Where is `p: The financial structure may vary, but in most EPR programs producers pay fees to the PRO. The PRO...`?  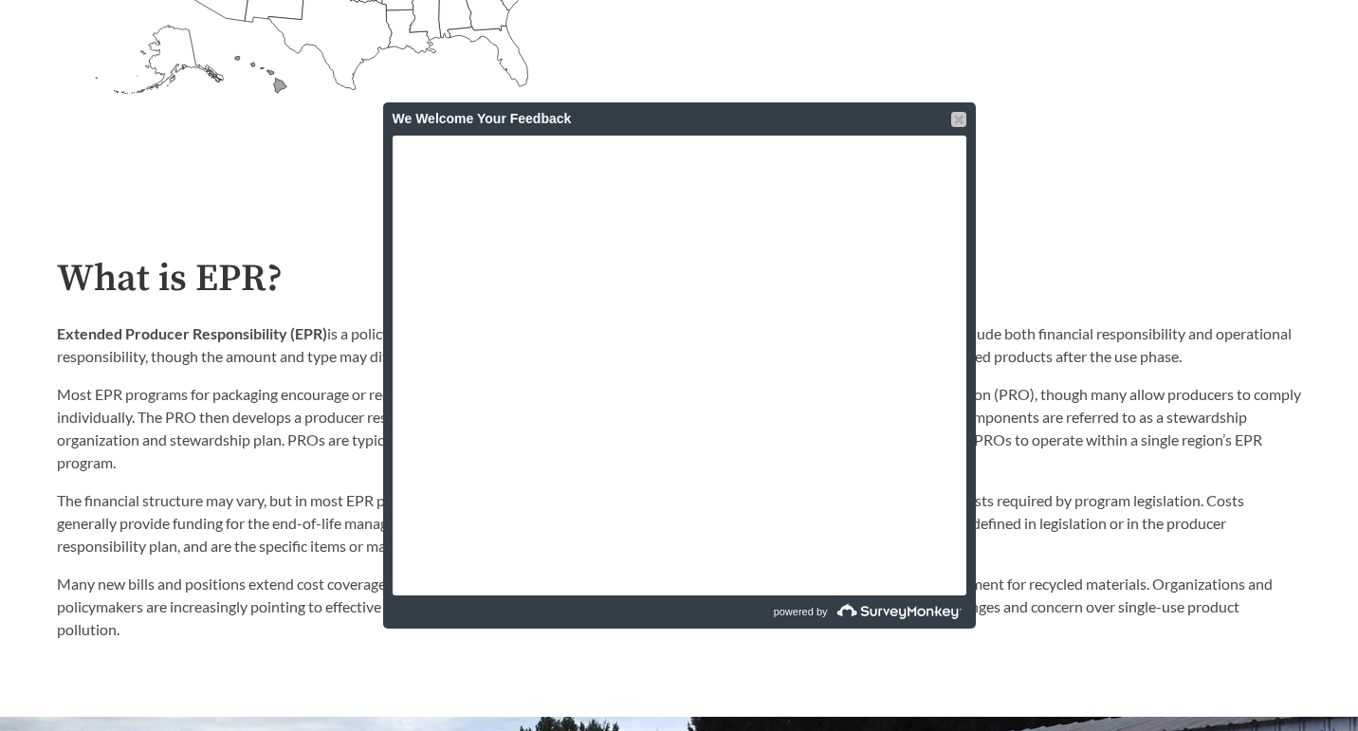 p: The financial structure may vary, but in most EPR programs producers pay fees to the PRO. The PRO... is located at coordinates (679, 524).